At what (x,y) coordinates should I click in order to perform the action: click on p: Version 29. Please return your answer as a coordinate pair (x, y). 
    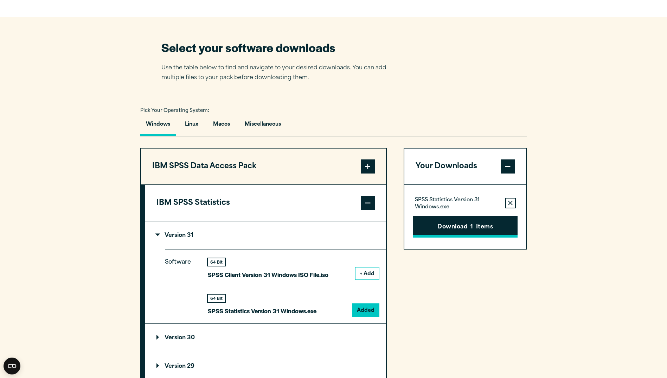
    Looking at the image, I should click on (176, 366).